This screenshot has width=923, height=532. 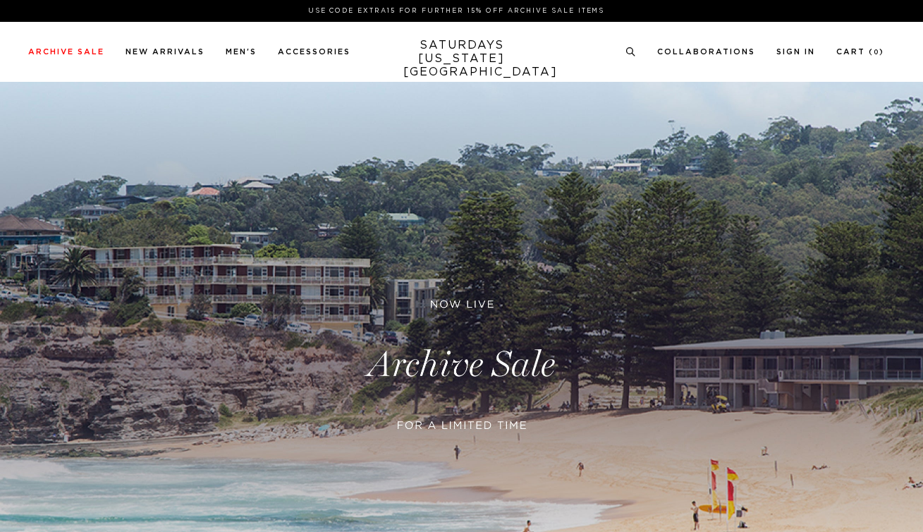 What do you see at coordinates (795, 51) in the screenshot?
I see `a: Sign In` at bounding box center [795, 51].